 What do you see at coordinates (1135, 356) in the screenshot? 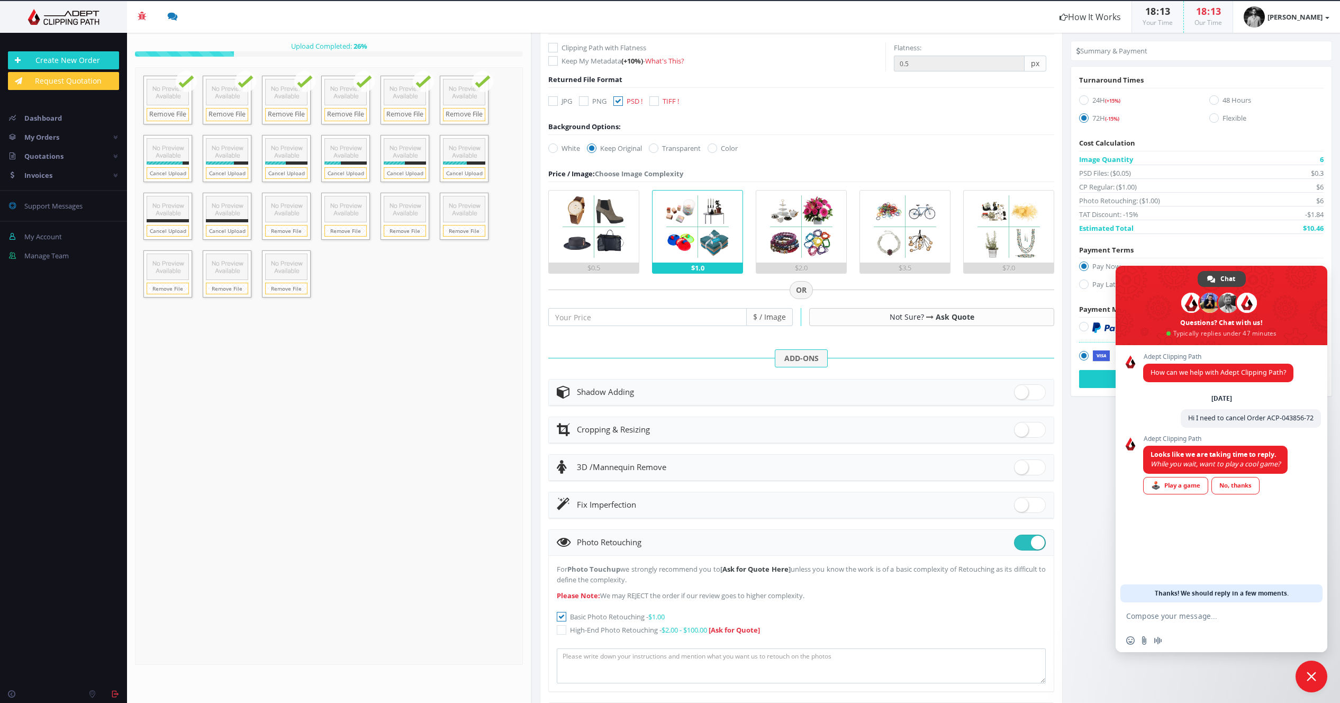
I see `img: Securely by Stripe` at bounding box center [1135, 356].